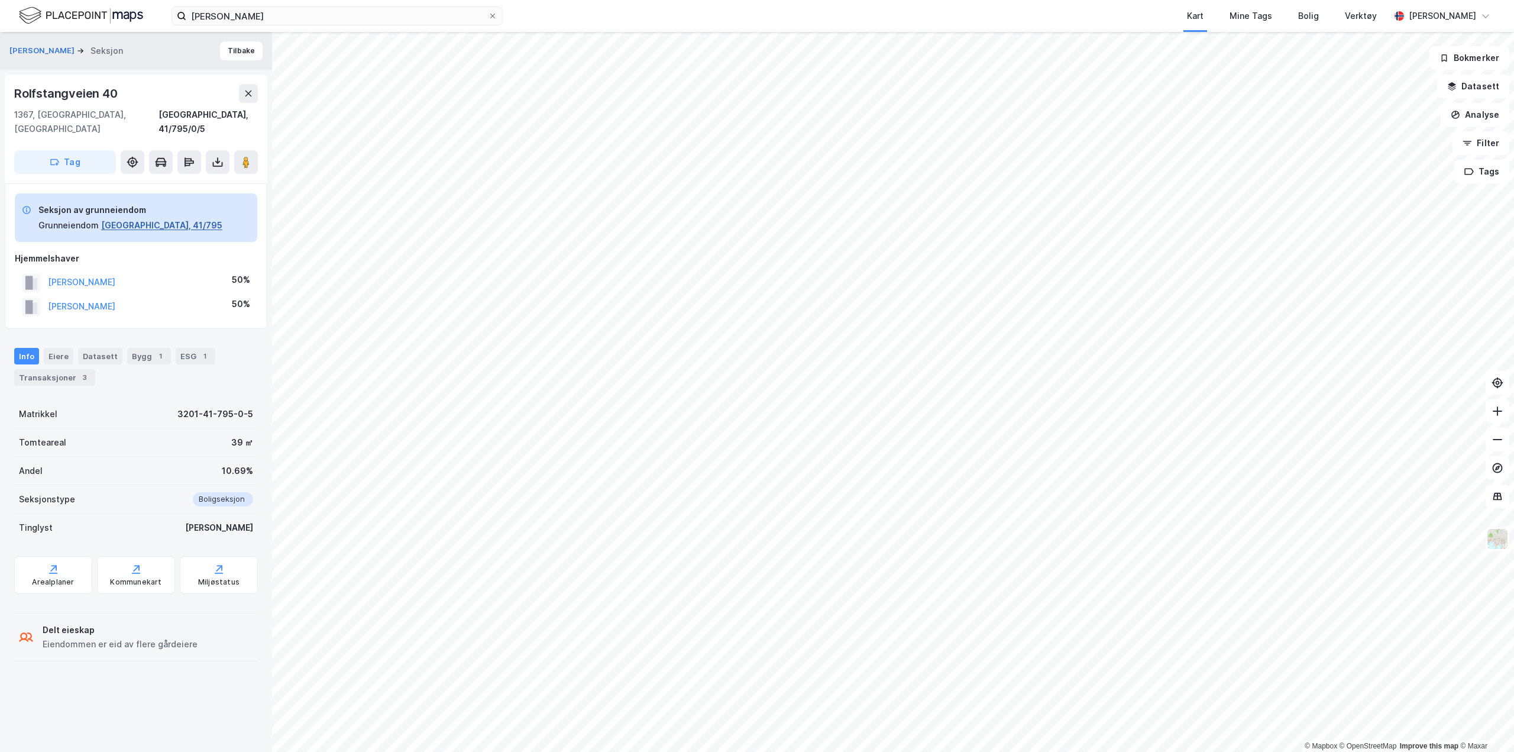 The height and width of the screenshot is (752, 1514). I want to click on div: Delt eieskap, so click(120, 630).